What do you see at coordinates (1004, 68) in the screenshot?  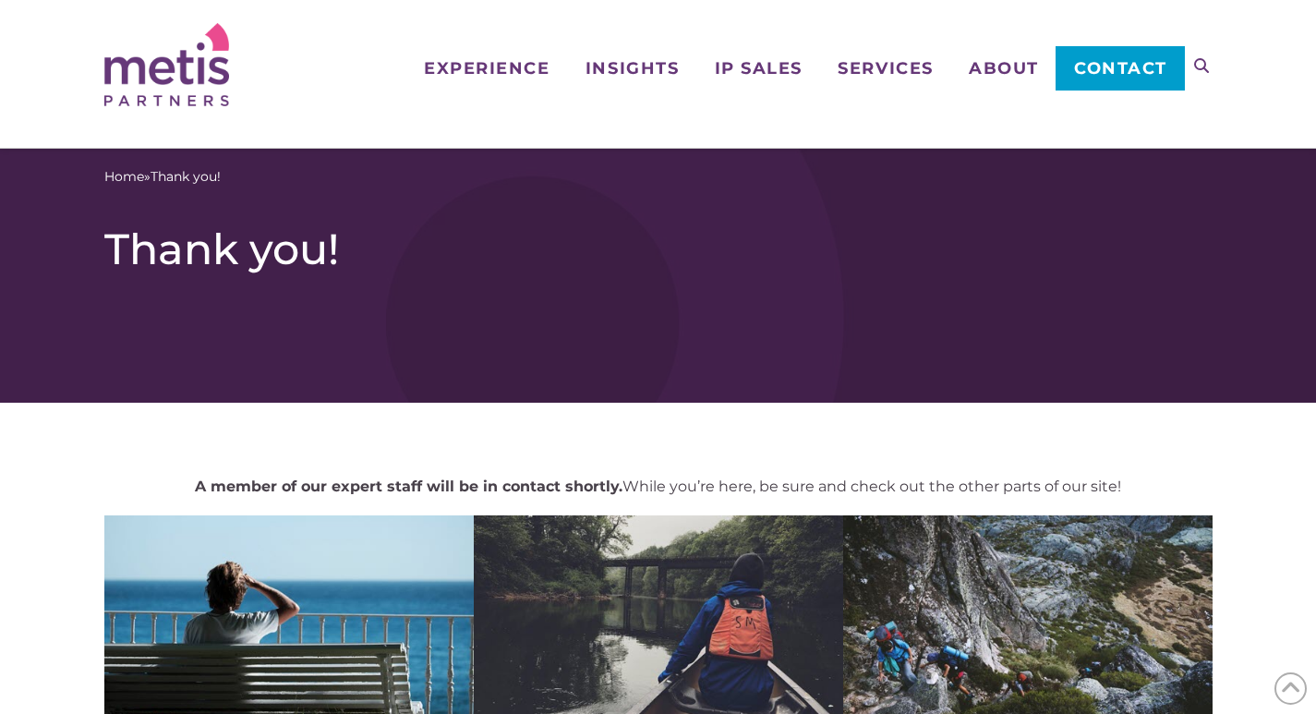 I see `span: About` at bounding box center [1004, 68].